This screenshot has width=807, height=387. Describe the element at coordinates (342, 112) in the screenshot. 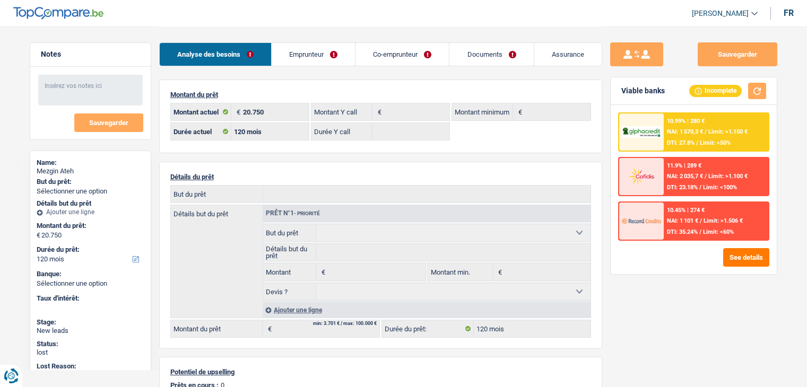

I see `label: Montant Y call` at that location.